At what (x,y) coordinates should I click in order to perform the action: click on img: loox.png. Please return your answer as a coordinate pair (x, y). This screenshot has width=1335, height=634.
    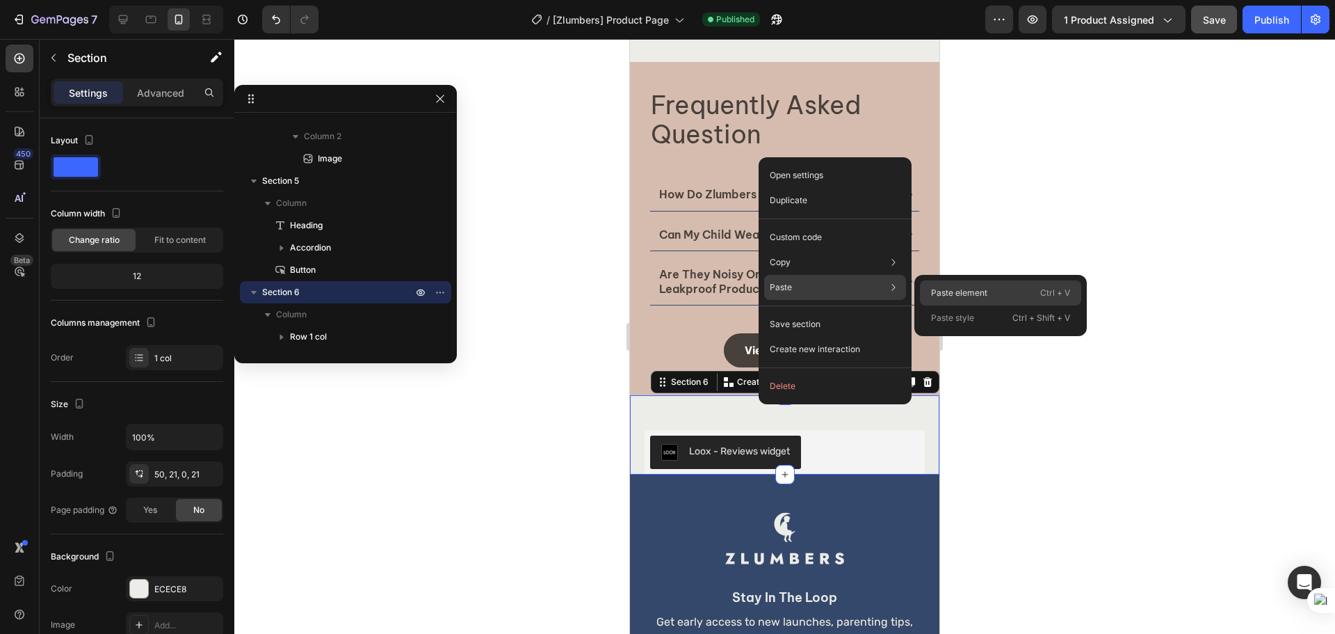
    Looking at the image, I should click on (40, 413).